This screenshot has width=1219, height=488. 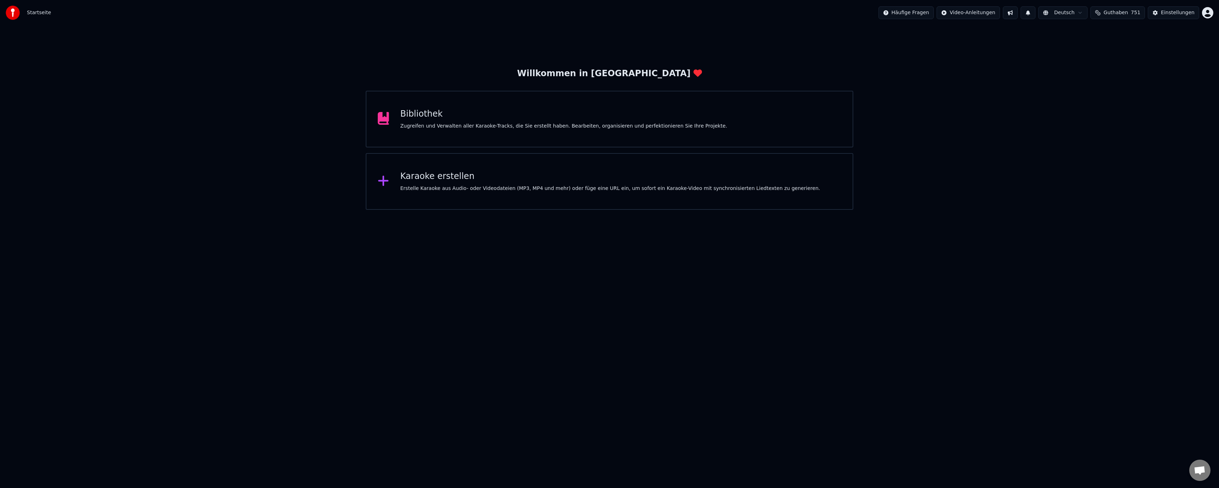 I want to click on div: Zugreifen und Verwalten aller Karaoke-Tracks, die Sie erstellt haben. Bearbeiten, organisieren un..., so click(x=564, y=126).